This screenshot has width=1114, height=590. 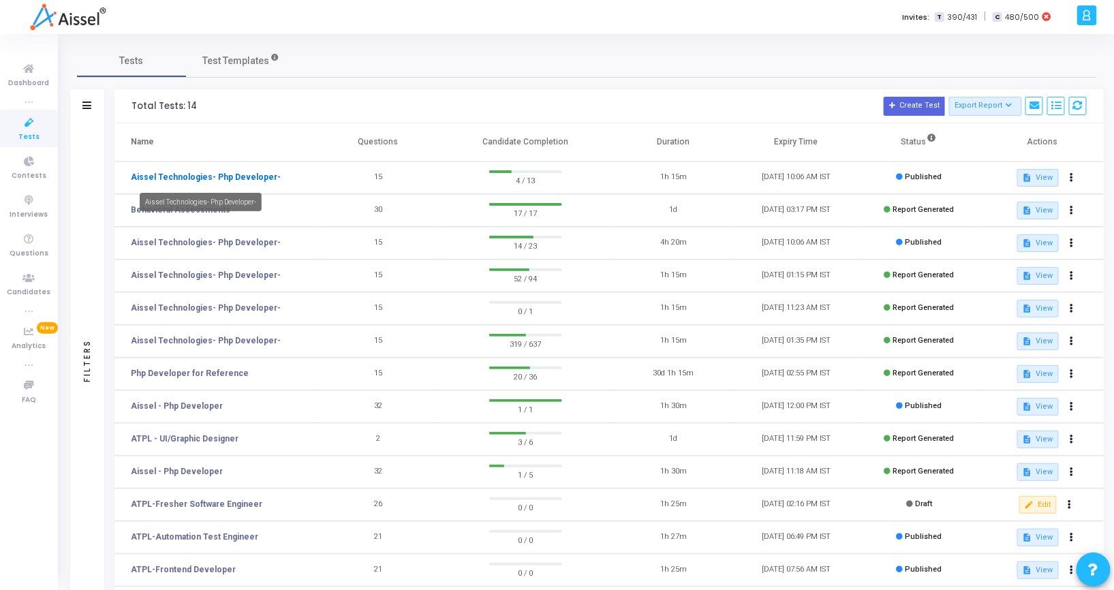 I want to click on th: Duration, so click(x=673, y=142).